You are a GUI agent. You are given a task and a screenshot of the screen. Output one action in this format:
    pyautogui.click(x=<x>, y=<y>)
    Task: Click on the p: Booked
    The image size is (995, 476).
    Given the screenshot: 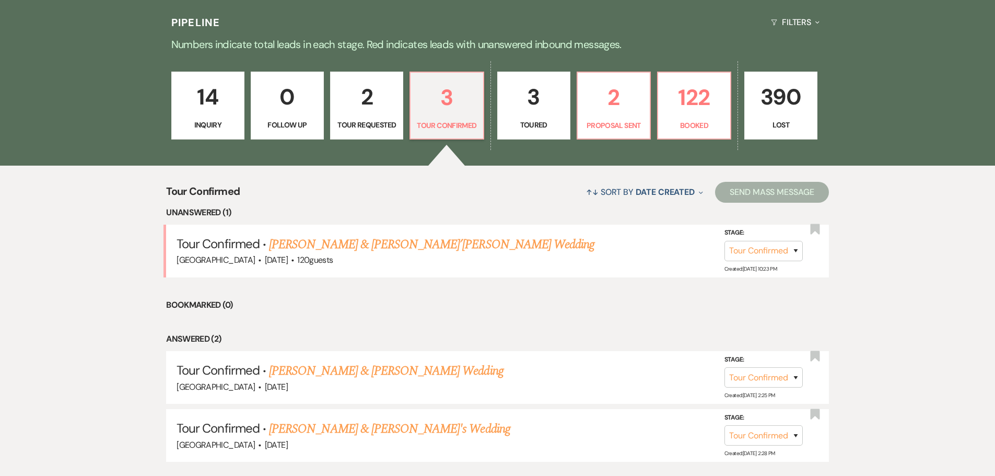 What is the action you would take?
    pyautogui.click(x=694, y=125)
    